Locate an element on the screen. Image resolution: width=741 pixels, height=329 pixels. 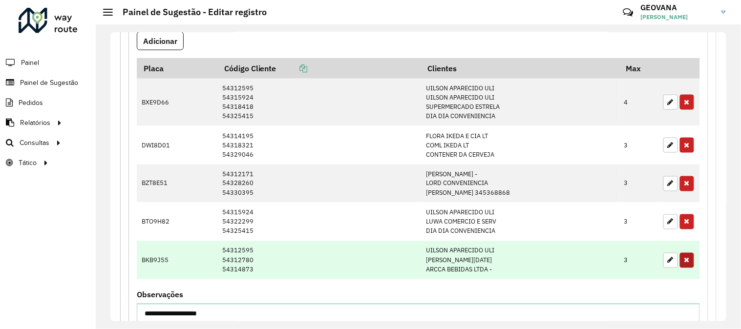
td: 54314195 54318321 54329046 is located at coordinates (319, 145).